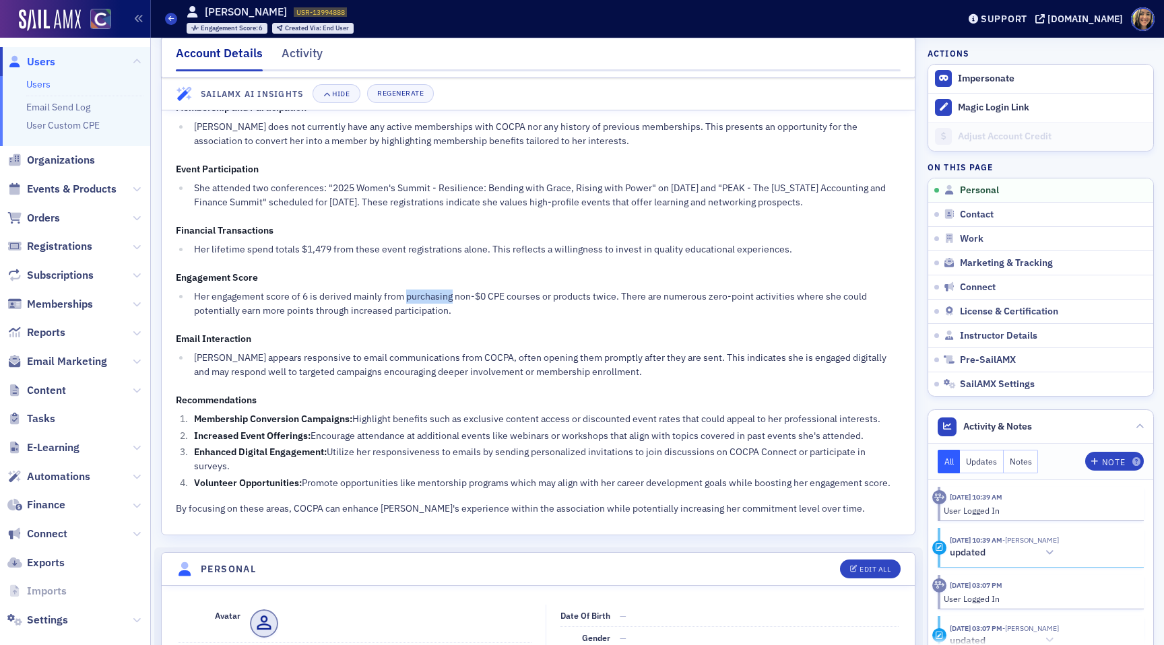  What do you see at coordinates (545, 249) in the screenshot?
I see `li: Her lifetime spend totals $1,479 from these event registrations alone. This reflects a willingnes...` at bounding box center [545, 249].